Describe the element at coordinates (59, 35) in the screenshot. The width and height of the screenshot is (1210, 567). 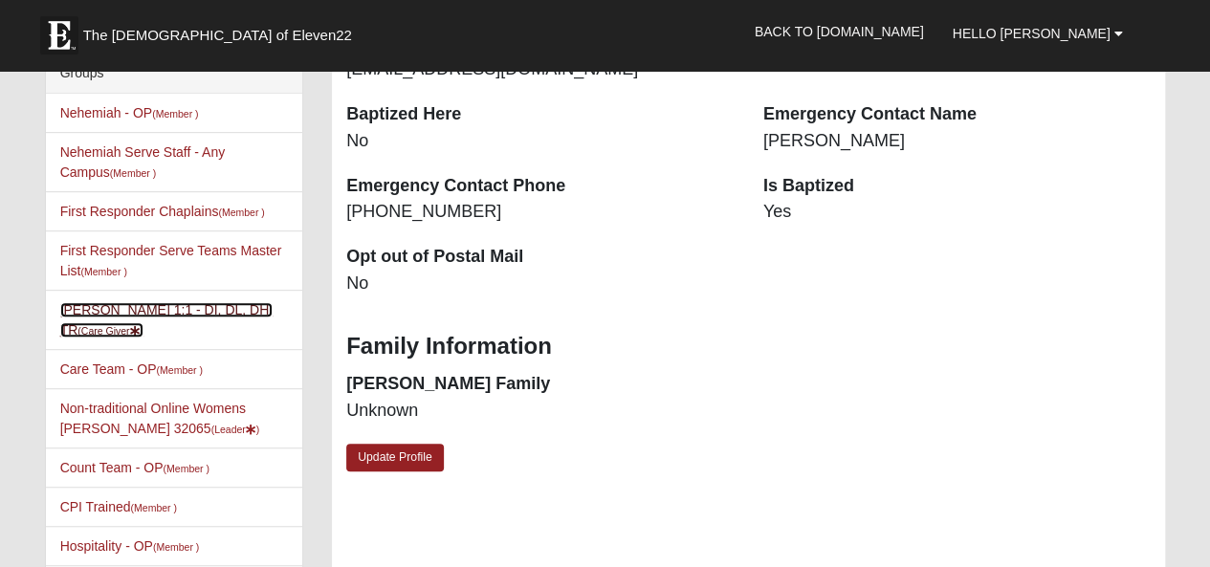
I see `img: Eleven22 logo` at that location.